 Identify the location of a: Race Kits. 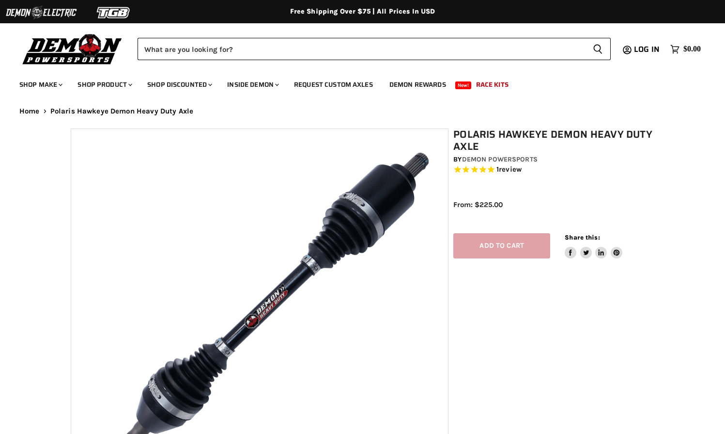
(492, 84).